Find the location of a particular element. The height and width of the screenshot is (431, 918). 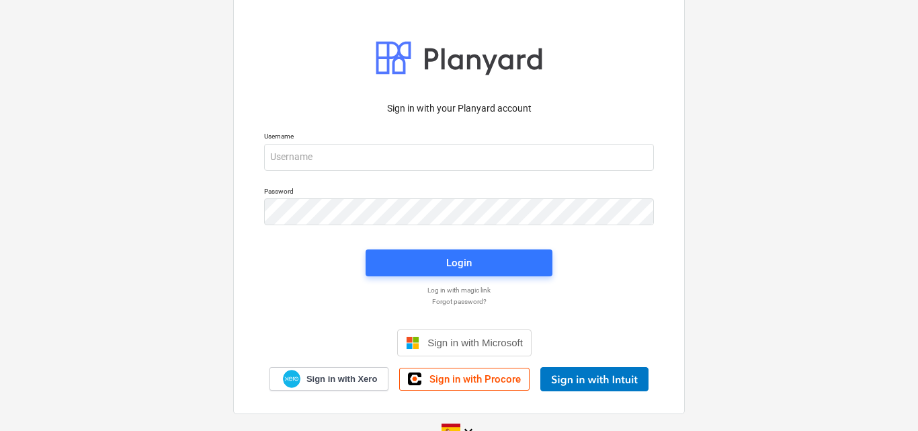

img: Microsoft logo is located at coordinates (413, 343).